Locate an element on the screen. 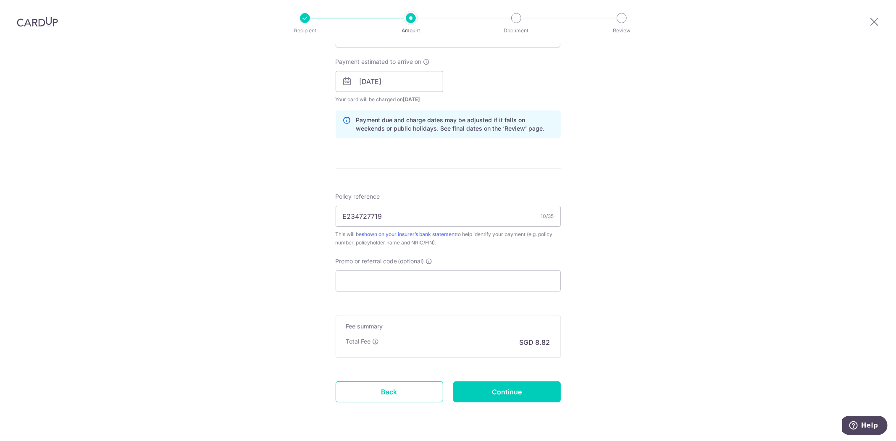 The width and height of the screenshot is (896, 441). img: CardUp is located at coordinates (37, 22).